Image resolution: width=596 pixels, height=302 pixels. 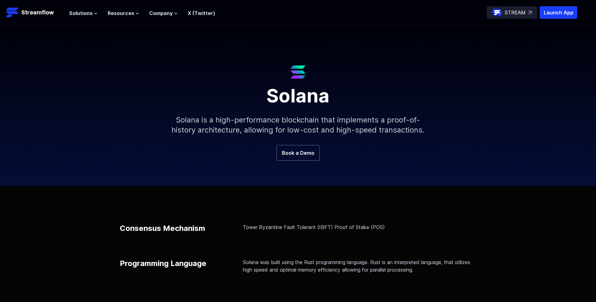 I want to click on img: Solana, so click(x=298, y=72).